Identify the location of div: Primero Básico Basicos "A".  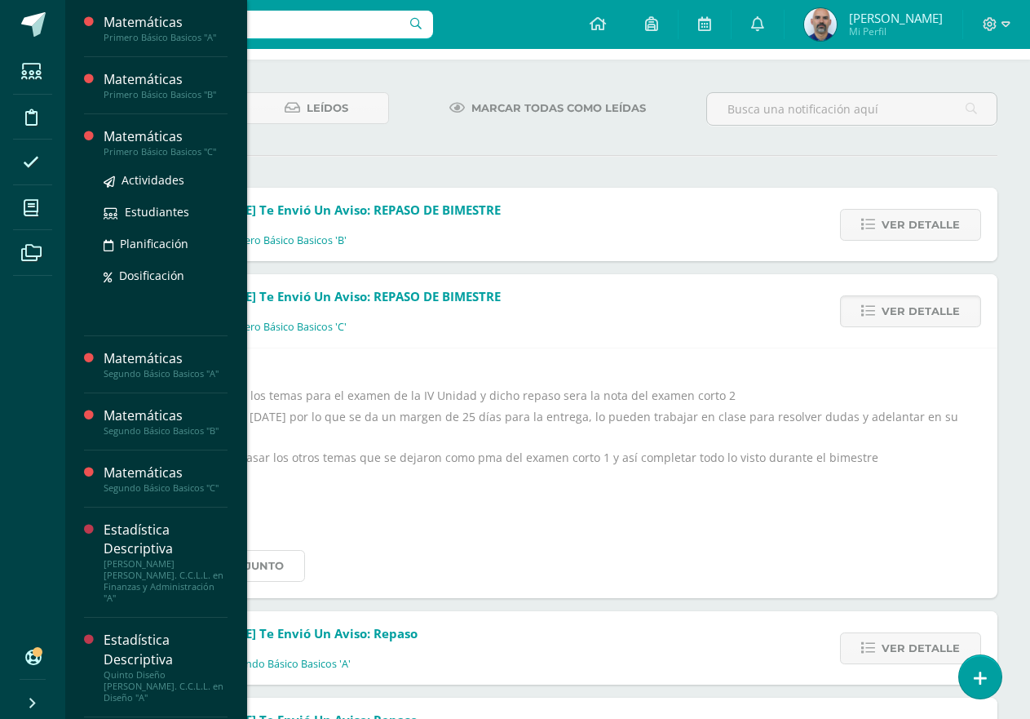
(166, 38).